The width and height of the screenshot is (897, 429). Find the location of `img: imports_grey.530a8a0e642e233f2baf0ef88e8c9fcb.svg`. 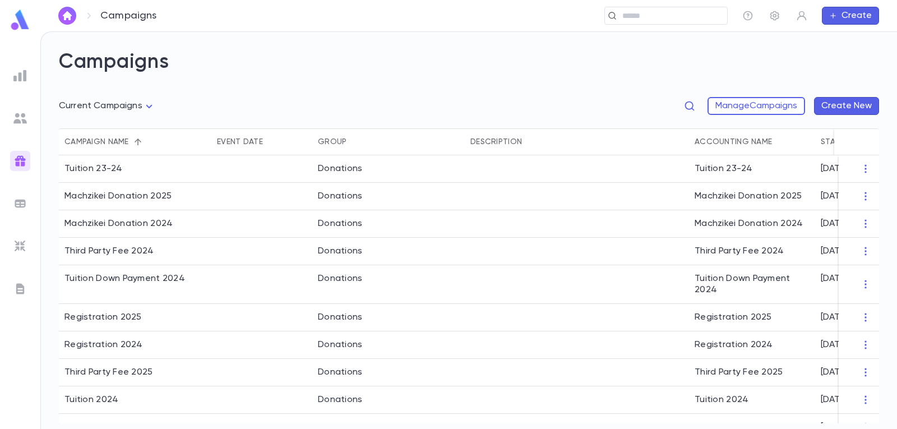

img: imports_grey.530a8a0e642e233f2baf0ef88e8c9fcb.svg is located at coordinates (20, 246).